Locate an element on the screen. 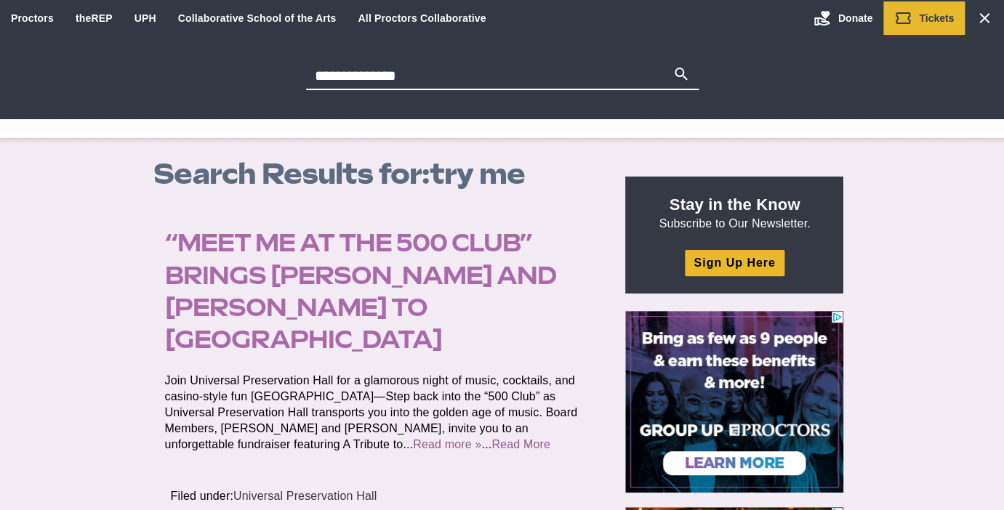  a: Tickets is located at coordinates (924, 18).